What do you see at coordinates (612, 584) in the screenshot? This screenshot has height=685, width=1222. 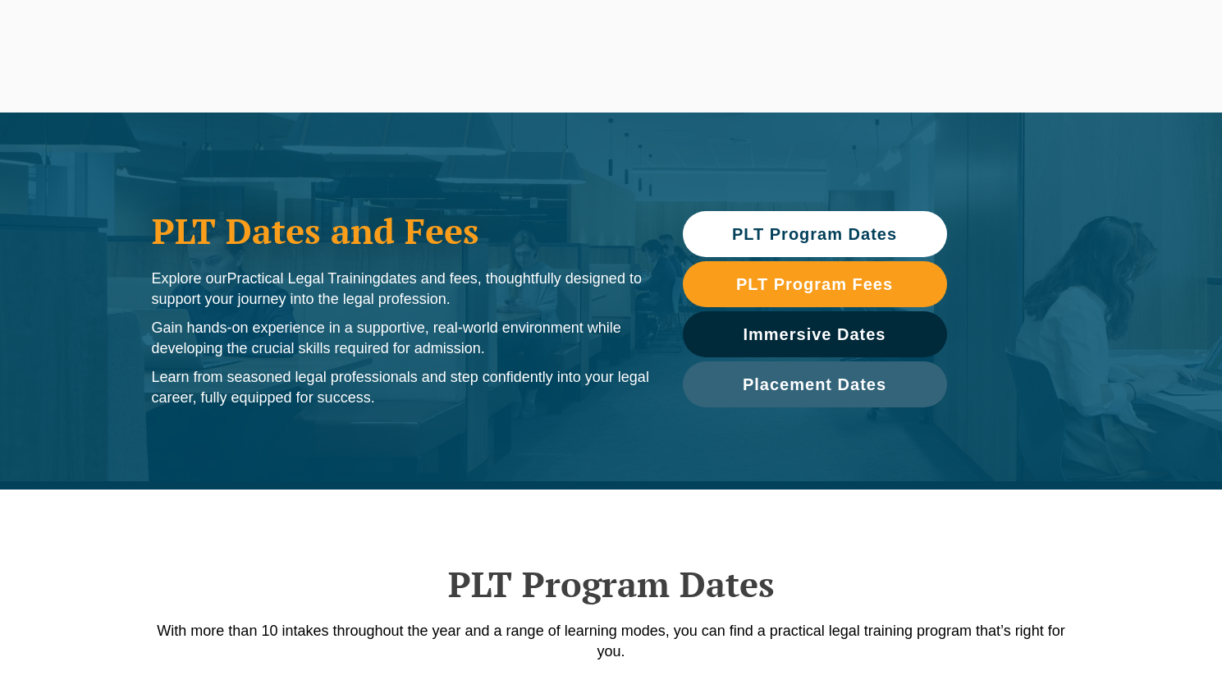 I see `h2: PLT Program Dates` at bounding box center [612, 584].